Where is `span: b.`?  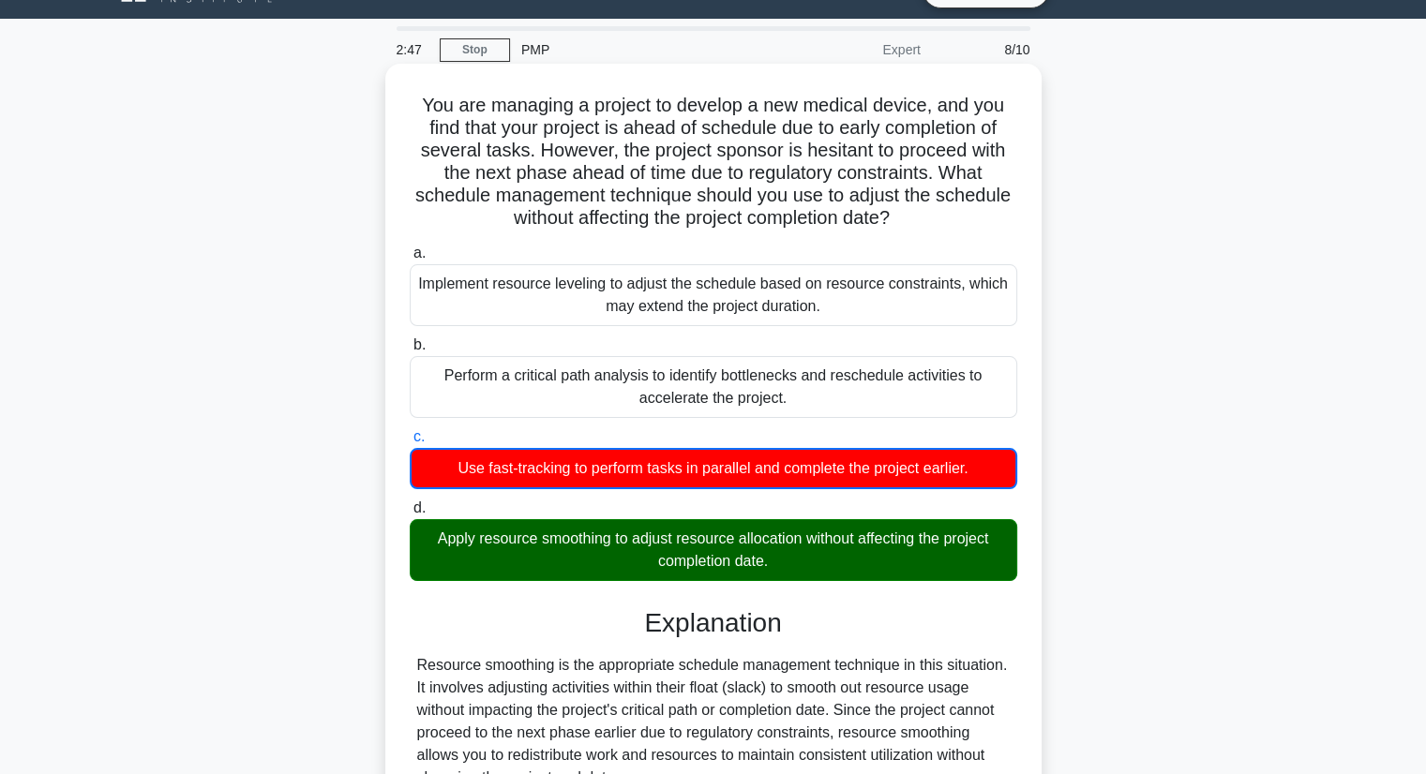
span: b. is located at coordinates (419, 344).